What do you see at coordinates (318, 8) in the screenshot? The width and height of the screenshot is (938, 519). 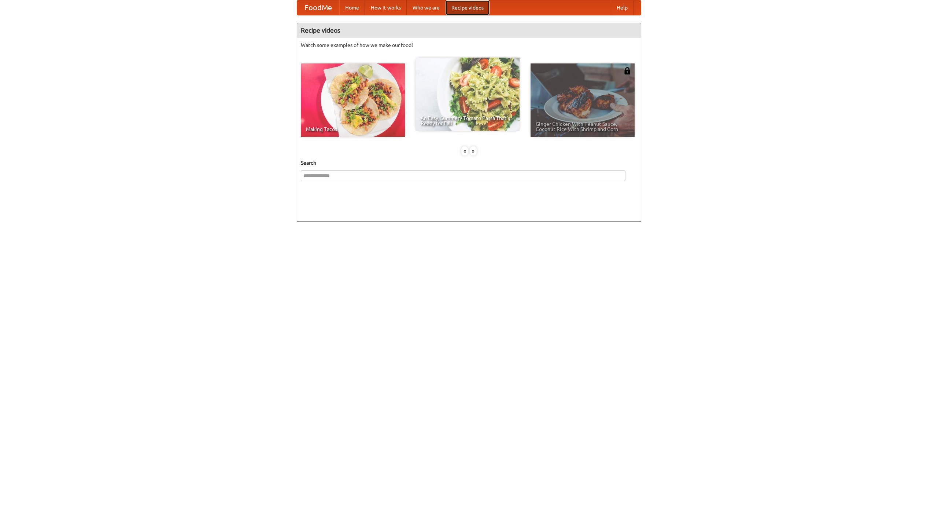 I see `a: FoodMe` at bounding box center [318, 8].